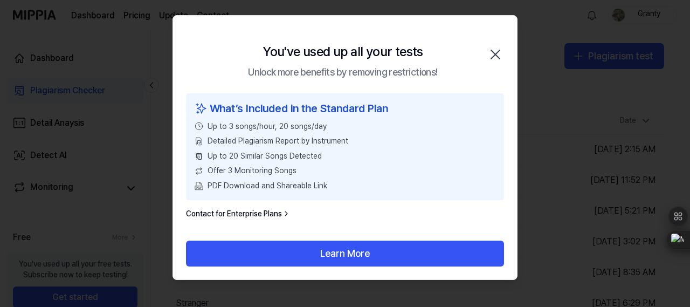 The width and height of the screenshot is (690, 307). I want to click on span: Offer 3 Monitoring Songs, so click(252, 171).